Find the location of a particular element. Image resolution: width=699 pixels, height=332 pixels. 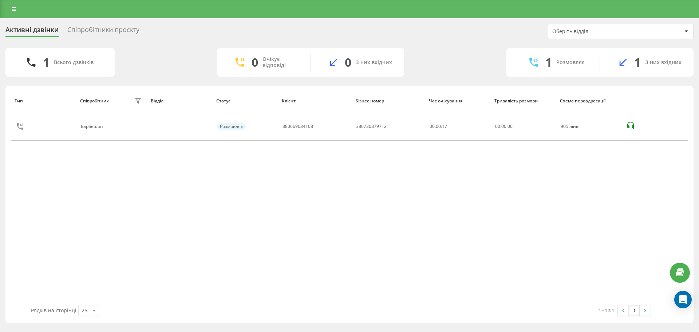

div: 1 - 1 з 1 is located at coordinates (606, 310).